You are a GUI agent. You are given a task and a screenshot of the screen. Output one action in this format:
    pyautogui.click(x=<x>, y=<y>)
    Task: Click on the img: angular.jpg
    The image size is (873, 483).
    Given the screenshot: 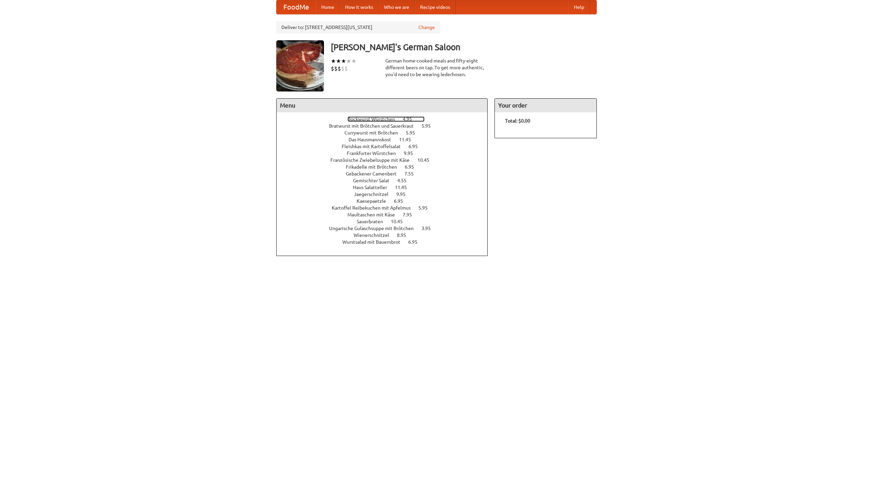 What is the action you would take?
    pyautogui.click(x=300, y=66)
    